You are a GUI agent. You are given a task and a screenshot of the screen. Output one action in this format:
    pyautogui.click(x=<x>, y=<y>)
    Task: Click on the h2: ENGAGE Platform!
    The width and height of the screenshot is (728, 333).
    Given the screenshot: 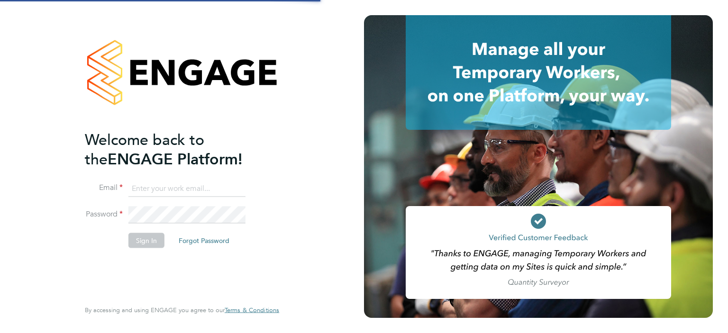 What is the action you would take?
    pyautogui.click(x=177, y=149)
    